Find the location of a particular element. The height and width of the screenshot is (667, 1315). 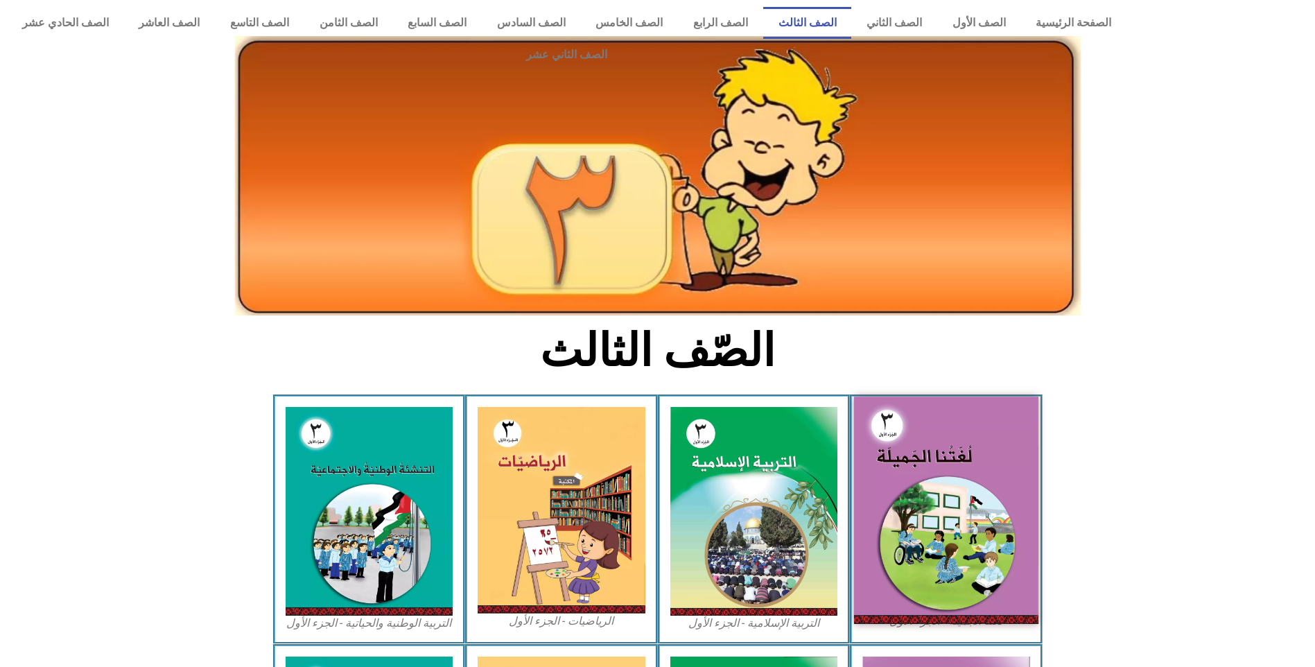

a: الصف الثالث is located at coordinates (807, 23).